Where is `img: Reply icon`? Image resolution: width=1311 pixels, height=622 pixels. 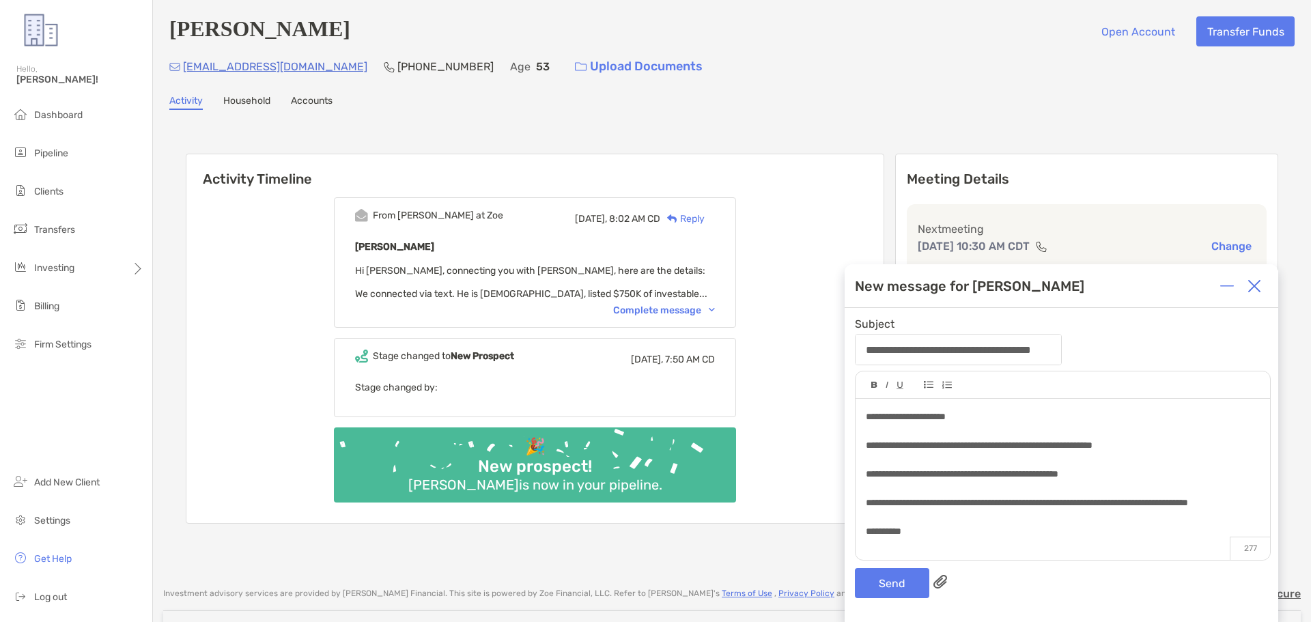 img: Reply icon is located at coordinates (672, 218).